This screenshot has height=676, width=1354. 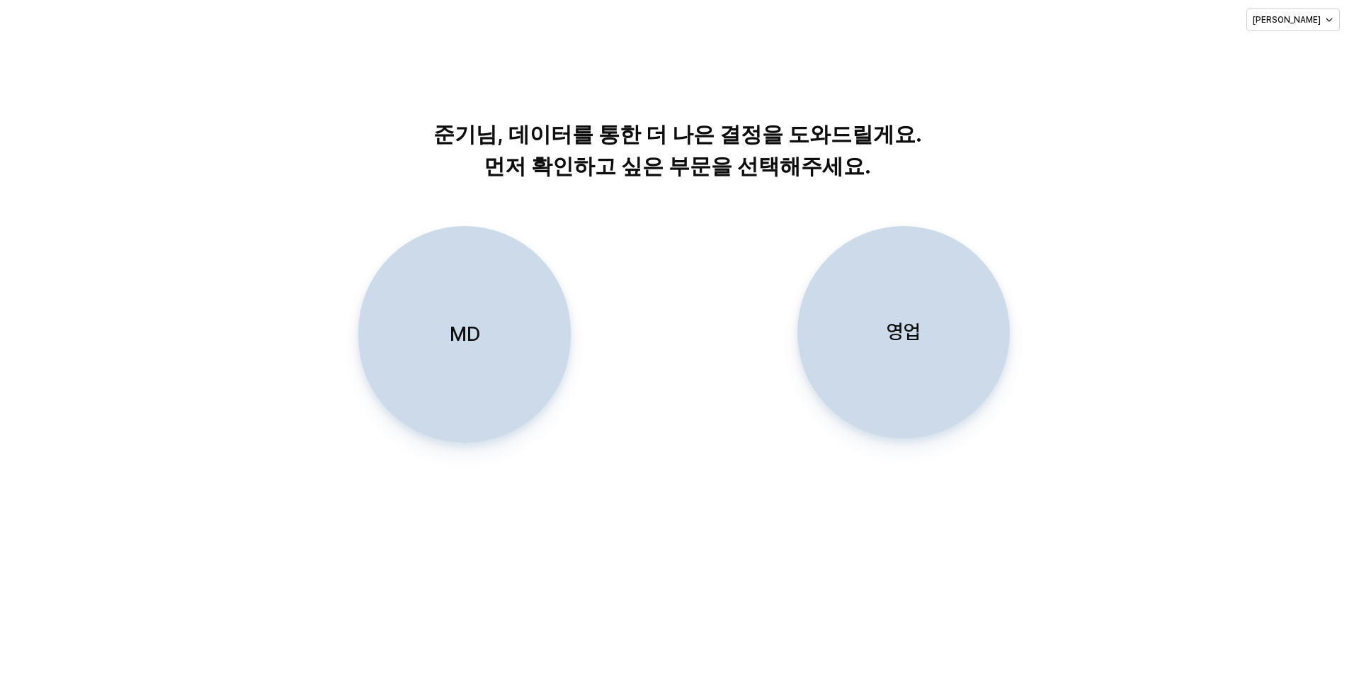 What do you see at coordinates (904, 332) in the screenshot?
I see `p: 영업` at bounding box center [904, 332].